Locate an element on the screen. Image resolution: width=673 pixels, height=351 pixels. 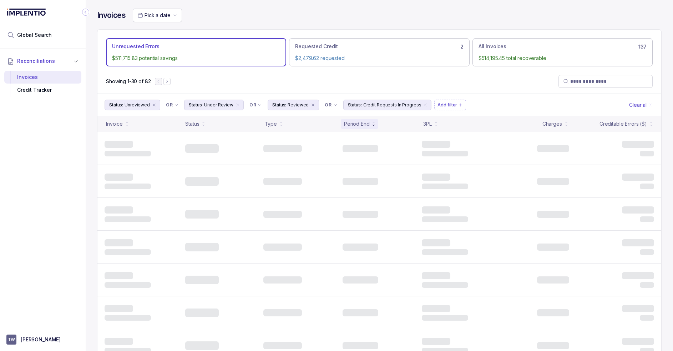
button: Reconciliations is located at coordinates (43, 61).